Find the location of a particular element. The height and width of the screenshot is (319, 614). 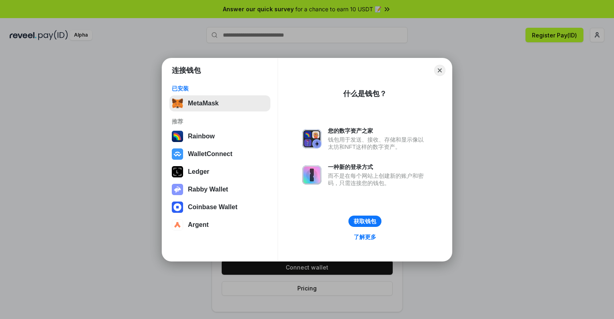

button: Coinbase Wallet is located at coordinates (220, 207).